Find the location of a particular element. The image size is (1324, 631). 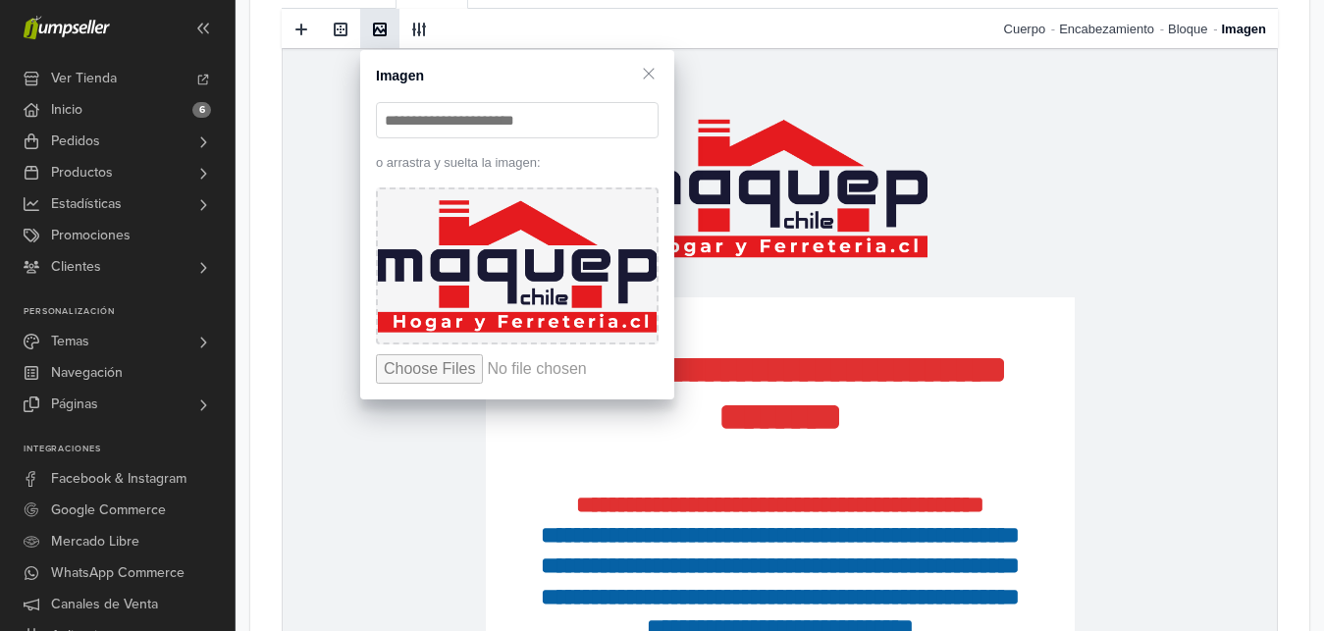

span: Clientes is located at coordinates (76, 267).